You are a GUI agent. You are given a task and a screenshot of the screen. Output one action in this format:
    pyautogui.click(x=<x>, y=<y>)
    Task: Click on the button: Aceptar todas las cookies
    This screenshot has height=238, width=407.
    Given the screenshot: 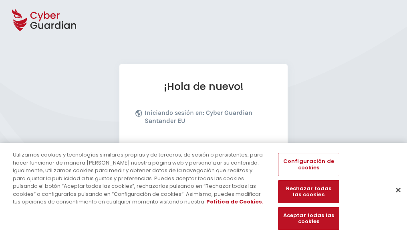 What is the action you would take?
    pyautogui.click(x=308, y=218)
    